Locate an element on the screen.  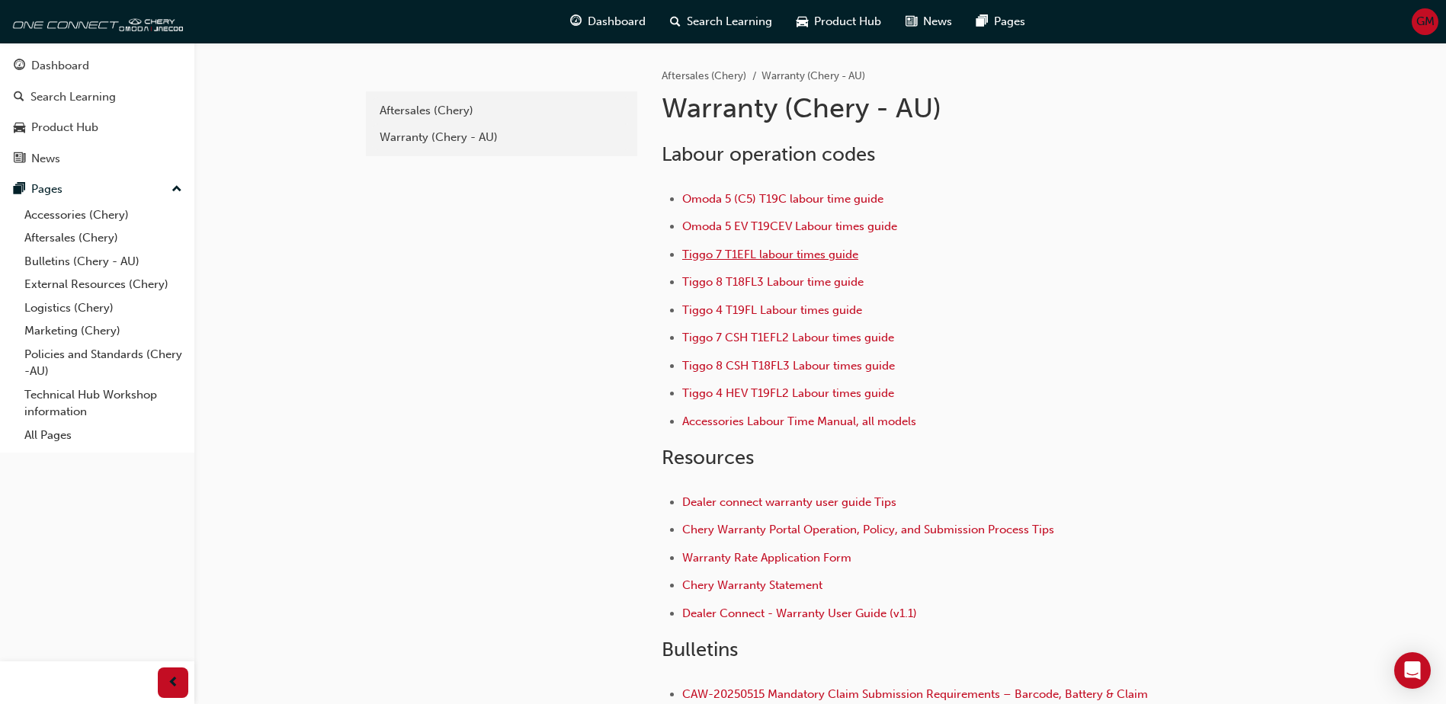
span: Tiggo 8 CSH T18FL3 Labour times guide is located at coordinates (788, 366).